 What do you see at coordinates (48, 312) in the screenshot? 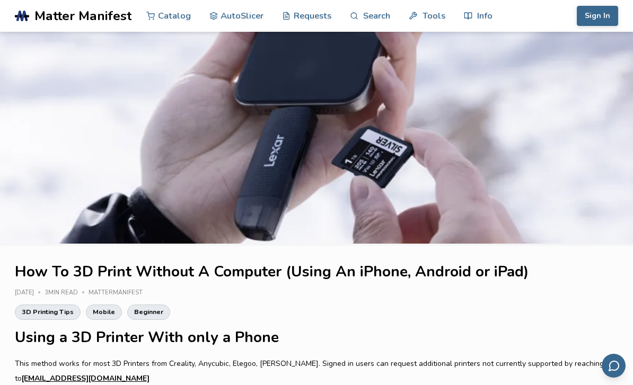
I see `a: 3D Printing Tips` at bounding box center [48, 312].